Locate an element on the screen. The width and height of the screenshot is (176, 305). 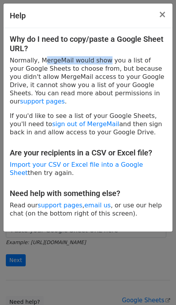
p: If you'd like to see a list of your Google Sheets, you'll need to and then sign back in and allow... is located at coordinates (88, 124).